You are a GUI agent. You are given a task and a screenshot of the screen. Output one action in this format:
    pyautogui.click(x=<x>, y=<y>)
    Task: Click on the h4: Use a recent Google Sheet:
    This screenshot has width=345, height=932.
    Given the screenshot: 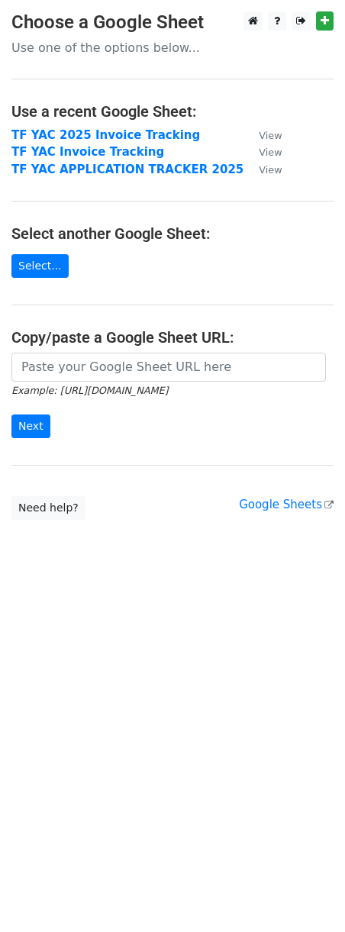 What is the action you would take?
    pyautogui.click(x=173, y=111)
    